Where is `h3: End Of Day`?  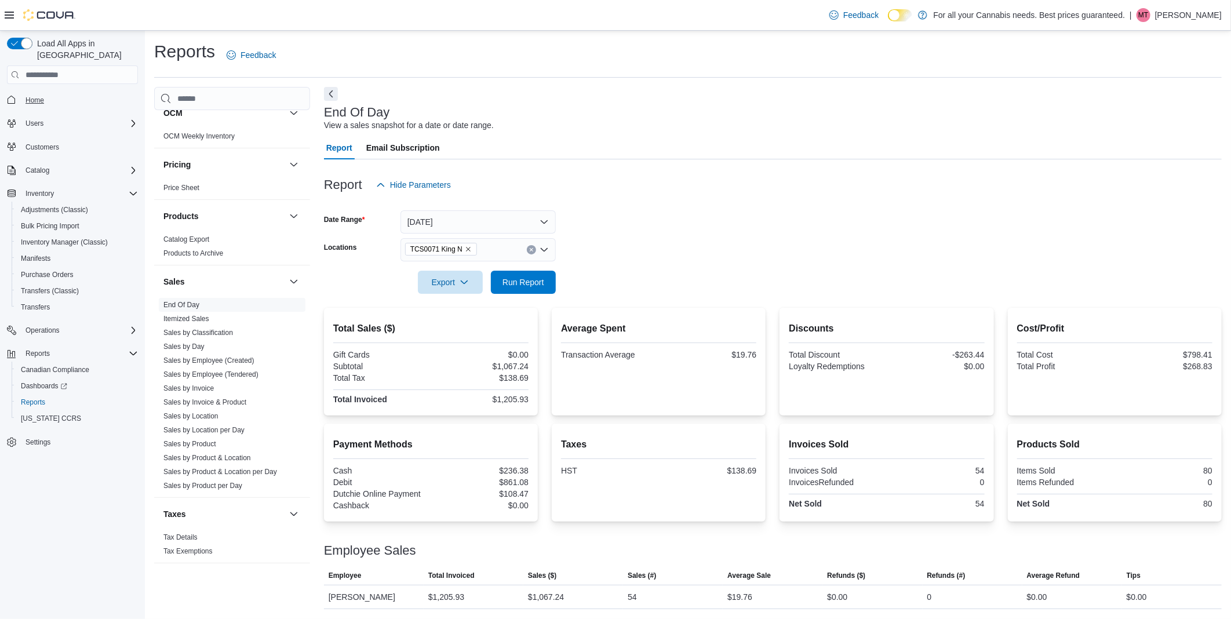 h3: End Of Day is located at coordinates (357, 112).